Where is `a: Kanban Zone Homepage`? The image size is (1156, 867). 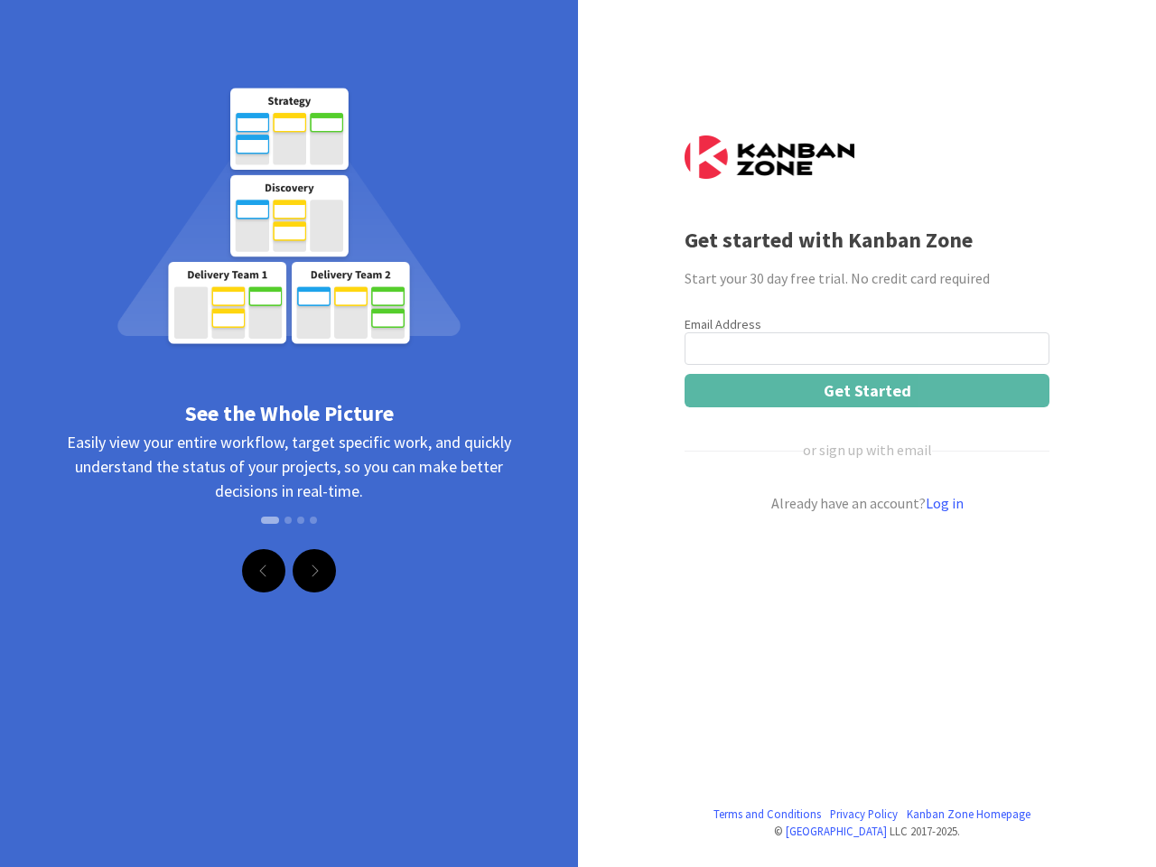 a: Kanban Zone Homepage is located at coordinates (968, 814).